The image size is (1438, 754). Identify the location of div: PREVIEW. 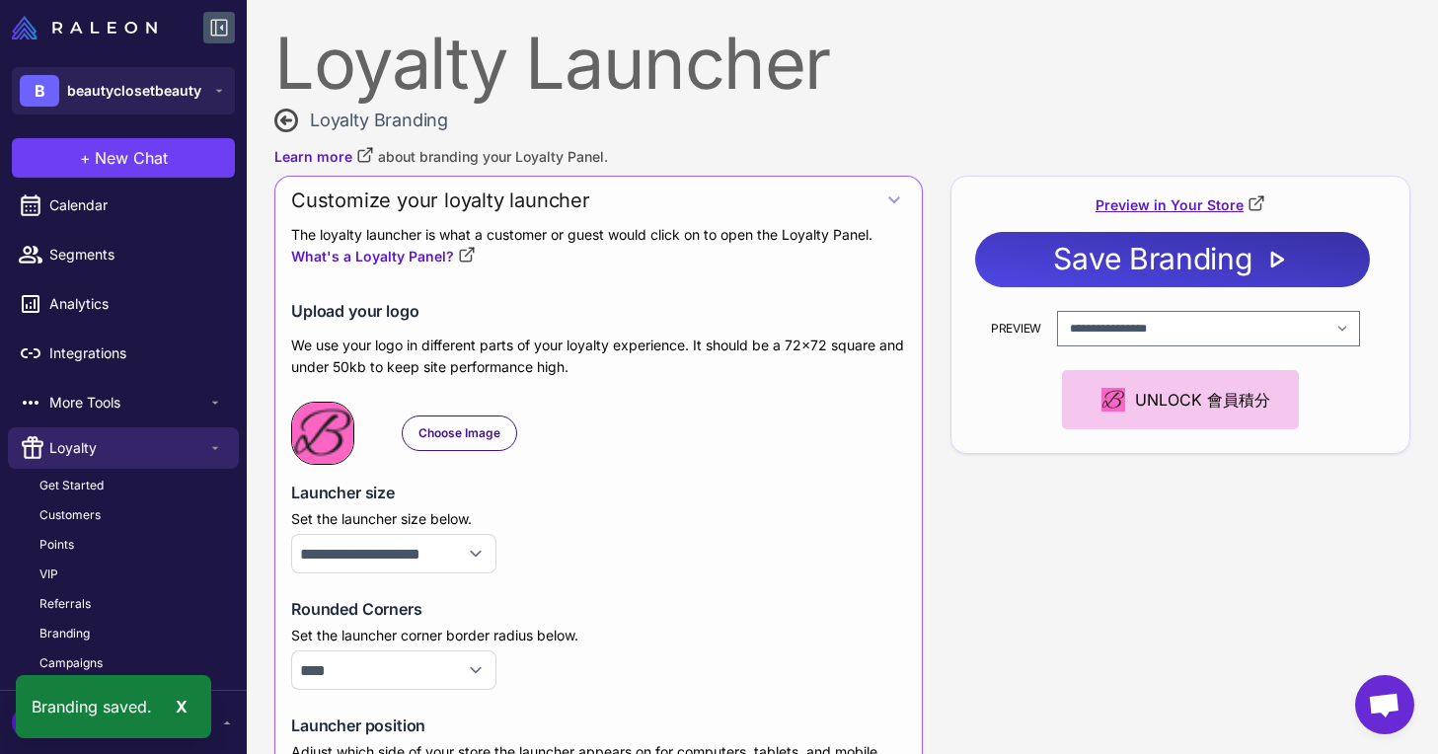
(1016, 329).